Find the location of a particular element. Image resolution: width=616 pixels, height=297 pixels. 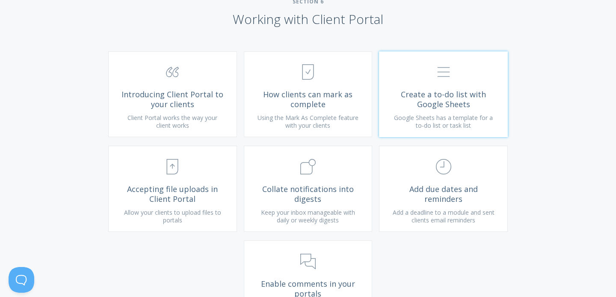

span: Keep your inbox manageable with daily or weekly digests is located at coordinates (308, 216).